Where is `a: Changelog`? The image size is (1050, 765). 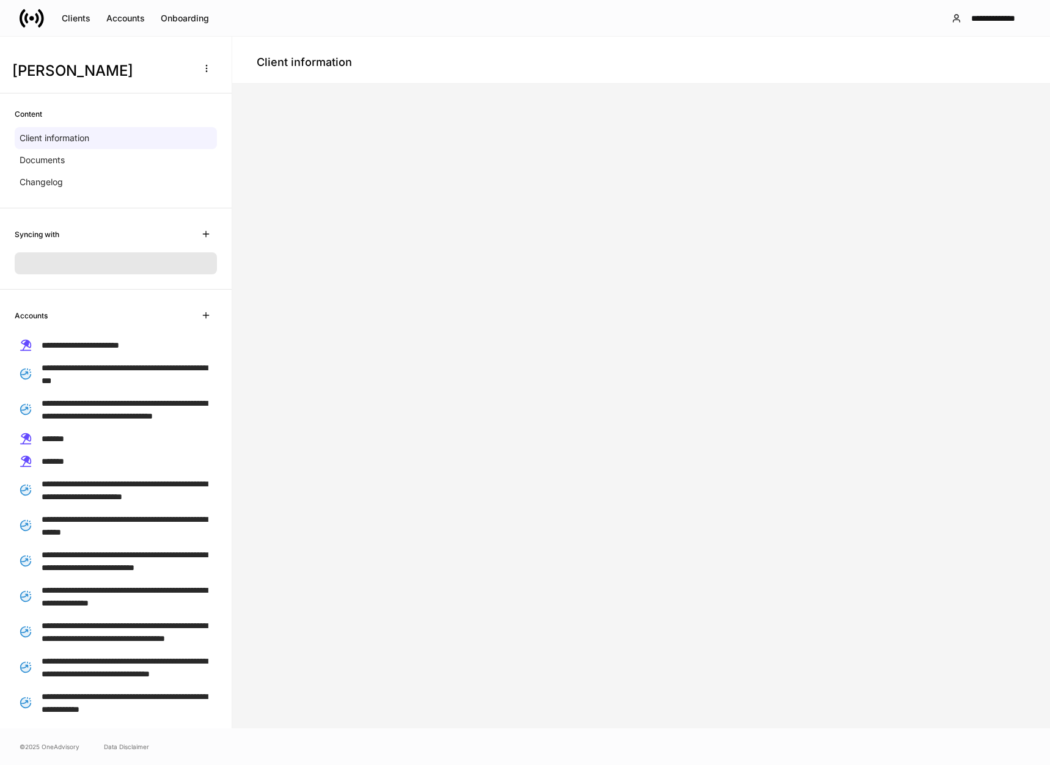
a: Changelog is located at coordinates (116, 182).